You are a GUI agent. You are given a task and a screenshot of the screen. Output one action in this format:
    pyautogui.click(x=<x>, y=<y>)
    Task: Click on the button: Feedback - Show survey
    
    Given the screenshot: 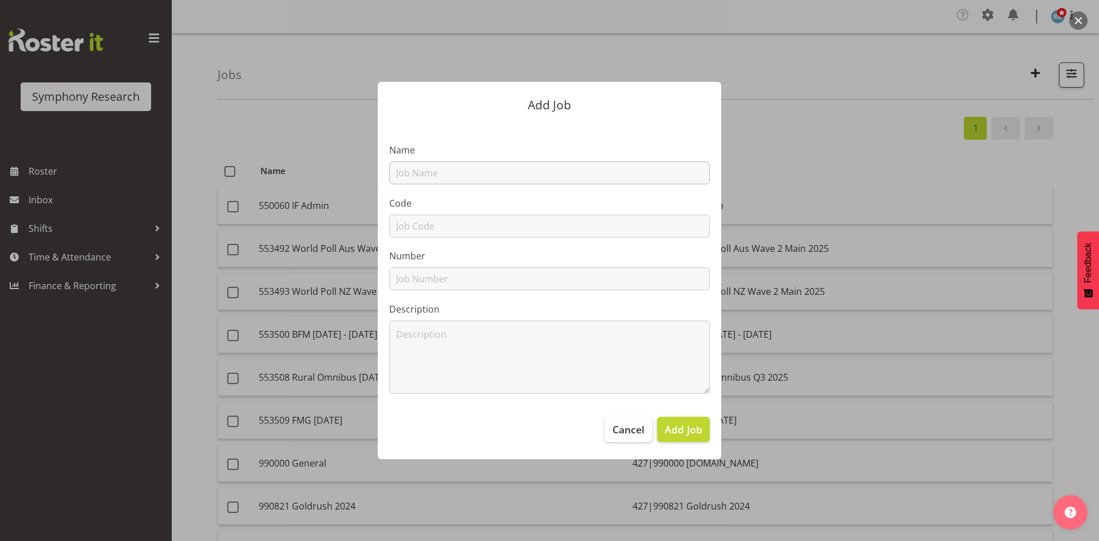 What is the action you would take?
    pyautogui.click(x=1088, y=270)
    